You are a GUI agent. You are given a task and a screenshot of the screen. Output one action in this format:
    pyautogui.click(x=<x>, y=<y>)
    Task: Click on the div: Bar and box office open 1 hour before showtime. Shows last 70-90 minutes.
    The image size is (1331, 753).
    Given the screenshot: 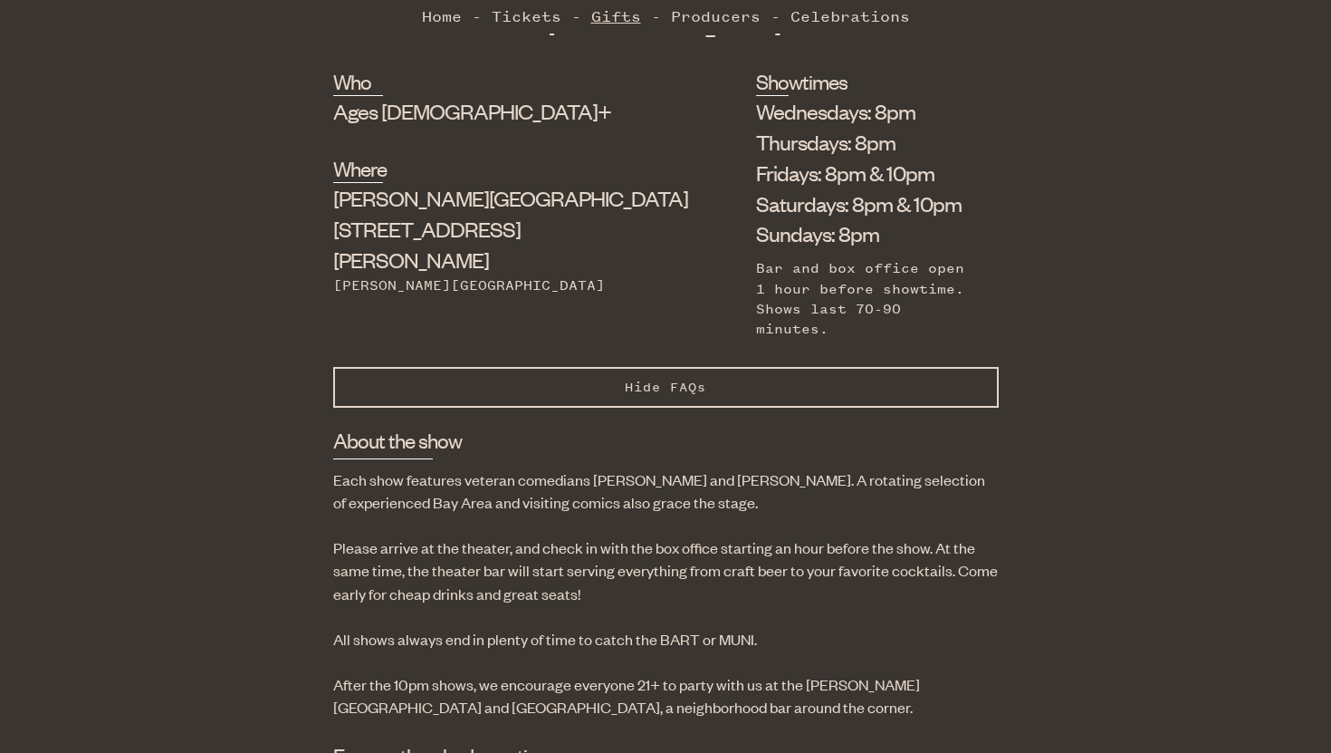 What is the action you would take?
    pyautogui.click(x=864, y=299)
    